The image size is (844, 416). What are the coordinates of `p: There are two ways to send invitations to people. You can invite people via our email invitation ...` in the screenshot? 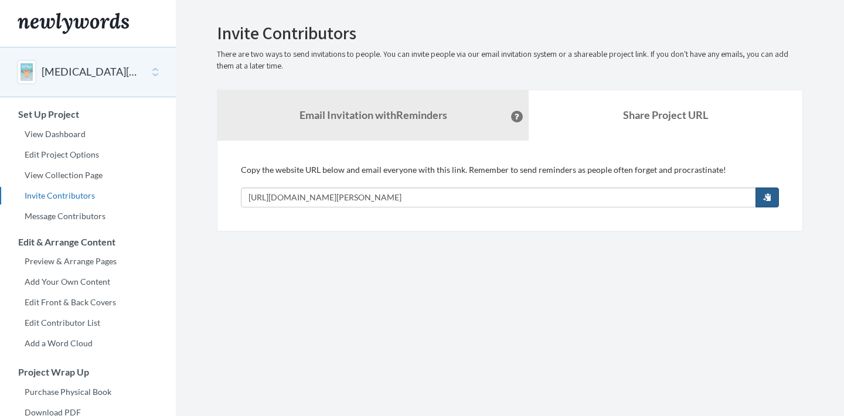 It's located at (510, 60).